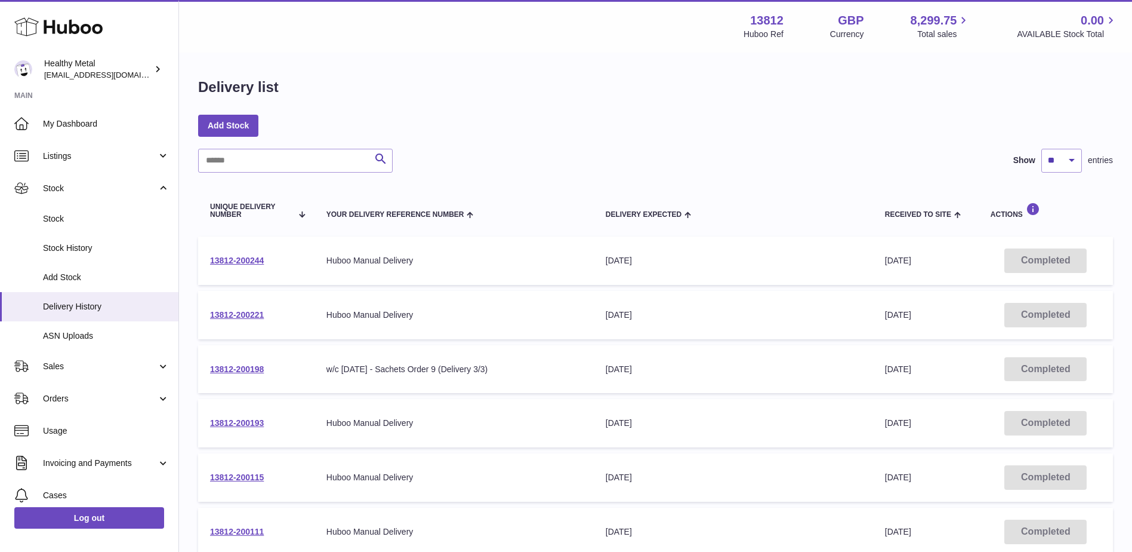 Image resolution: width=1132 pixels, height=552 pixels. What do you see at coordinates (644, 214) in the screenshot?
I see `span: Delivery Expected` at bounding box center [644, 214].